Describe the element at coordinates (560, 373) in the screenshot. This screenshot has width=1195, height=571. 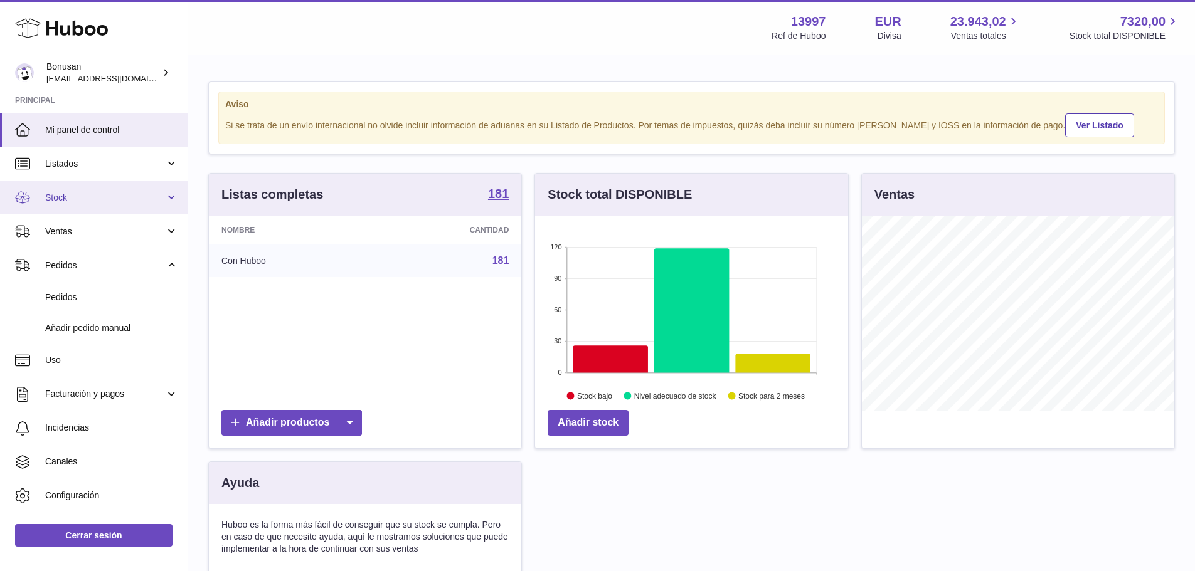
I see `text: 0` at that location.